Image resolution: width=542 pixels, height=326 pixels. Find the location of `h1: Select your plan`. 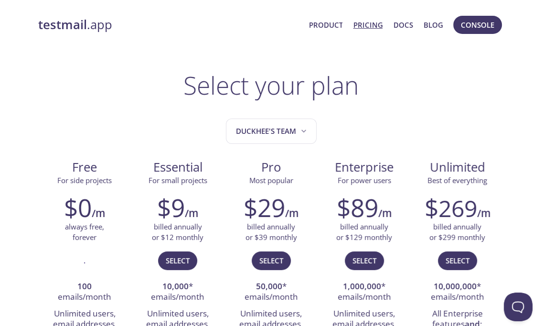

h1: Select your plan is located at coordinates (271, 85).